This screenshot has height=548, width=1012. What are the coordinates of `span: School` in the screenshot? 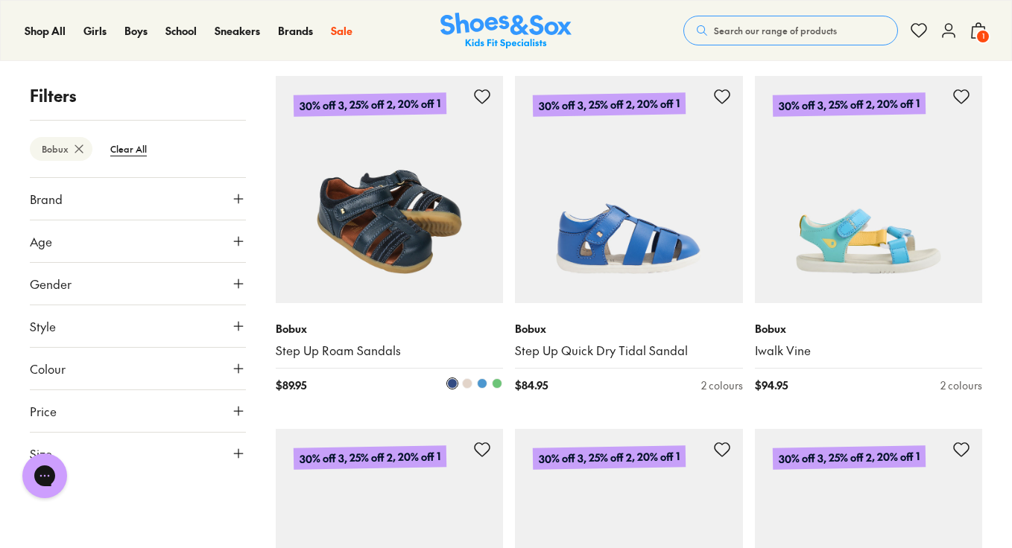 It's located at (181, 31).